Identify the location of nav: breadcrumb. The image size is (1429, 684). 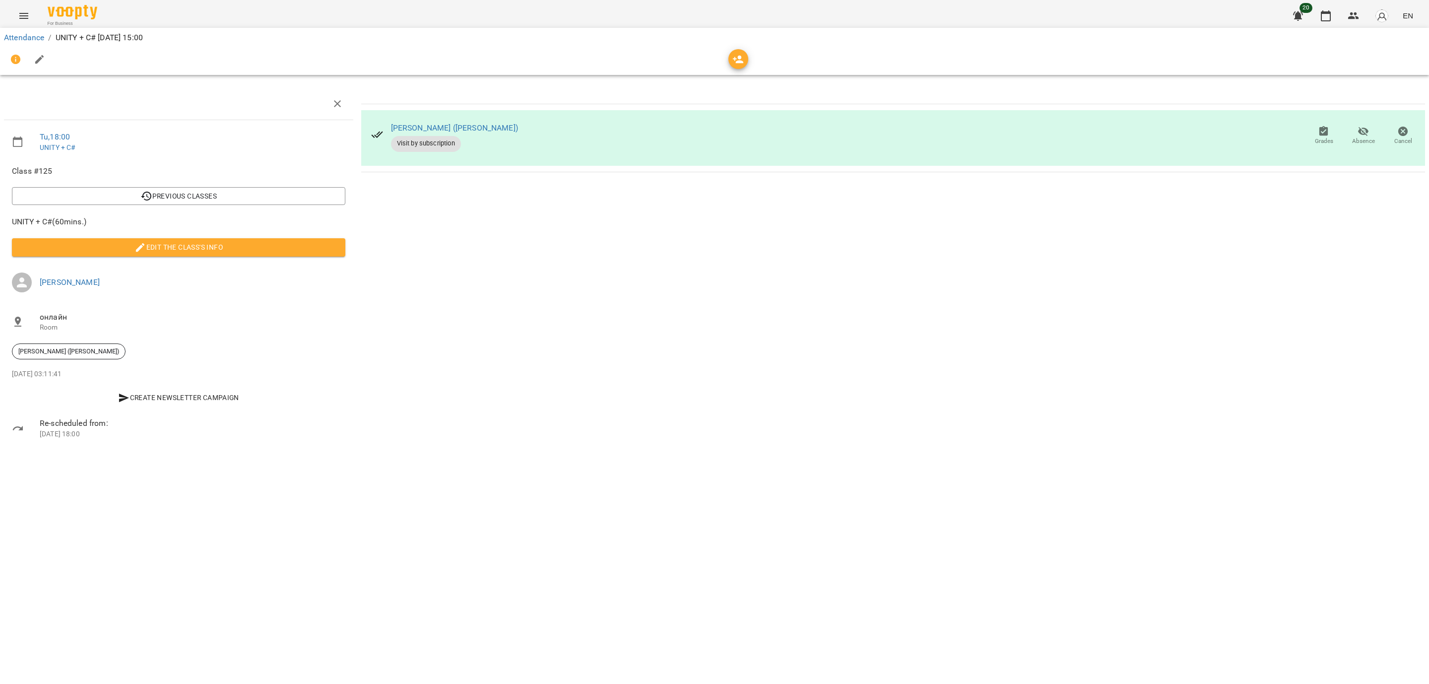
(715, 38).